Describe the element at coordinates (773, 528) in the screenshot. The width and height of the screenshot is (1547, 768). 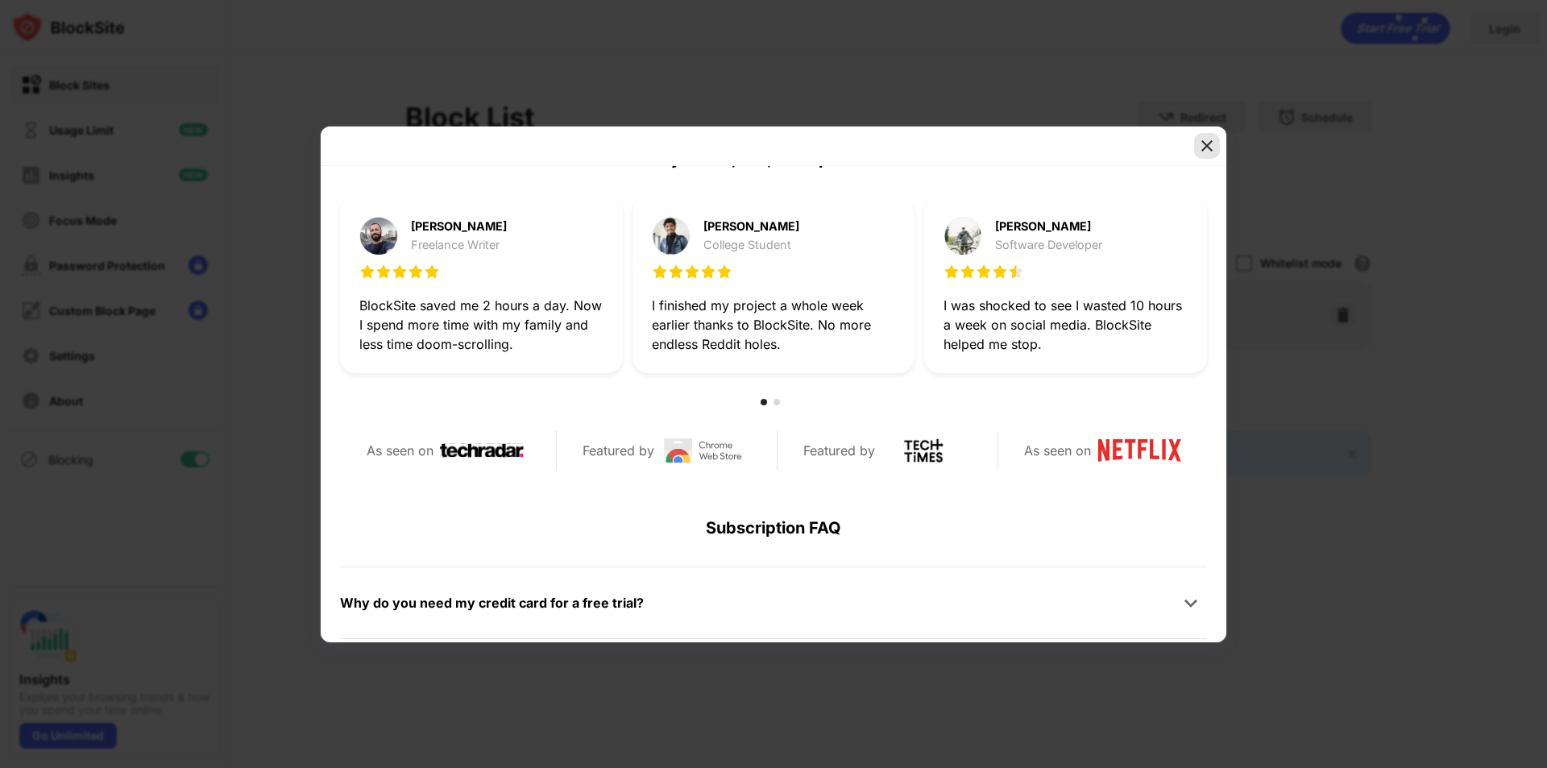
I see `div: Subscription FAQ` at that location.